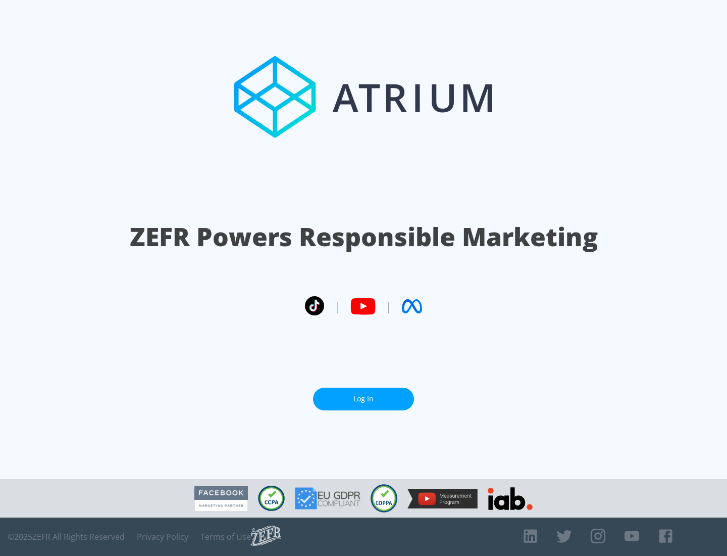  Describe the element at coordinates (328, 498) in the screenshot. I see `img: GDPR Compliant` at that location.